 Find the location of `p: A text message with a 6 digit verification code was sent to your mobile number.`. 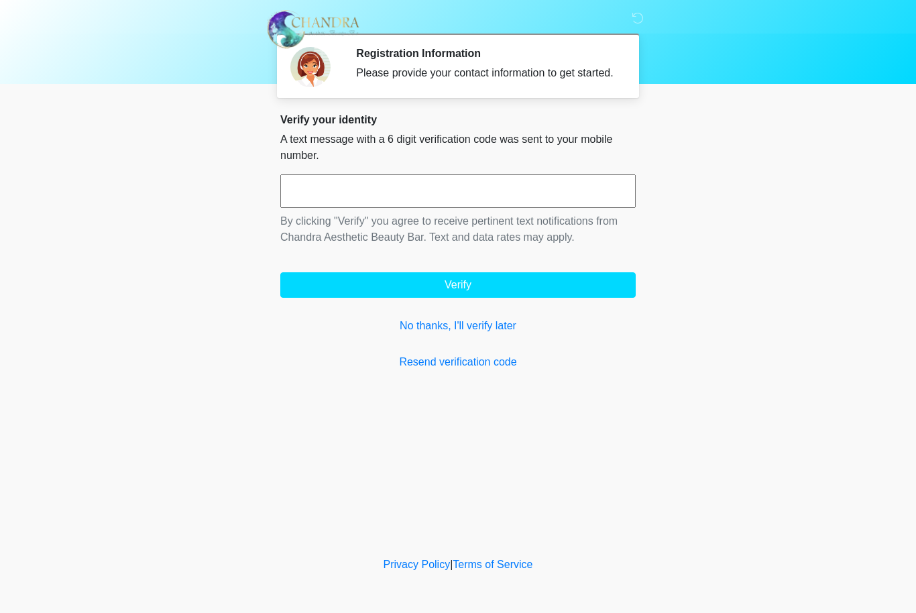

p: A text message with a 6 digit verification code was sent to your mobile number. is located at coordinates (458, 148).